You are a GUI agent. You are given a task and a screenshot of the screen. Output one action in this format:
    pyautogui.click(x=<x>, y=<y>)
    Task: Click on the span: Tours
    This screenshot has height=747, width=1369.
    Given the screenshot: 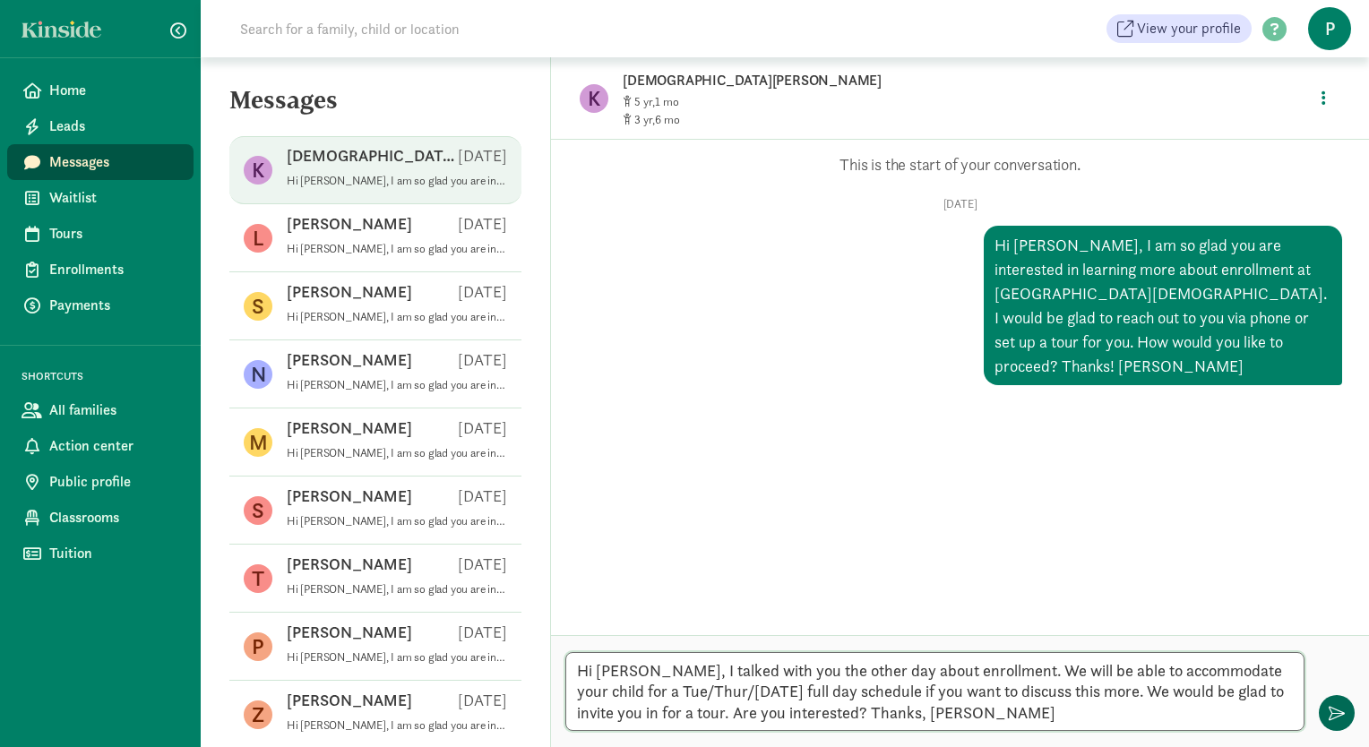 What is the action you would take?
    pyautogui.click(x=114, y=234)
    